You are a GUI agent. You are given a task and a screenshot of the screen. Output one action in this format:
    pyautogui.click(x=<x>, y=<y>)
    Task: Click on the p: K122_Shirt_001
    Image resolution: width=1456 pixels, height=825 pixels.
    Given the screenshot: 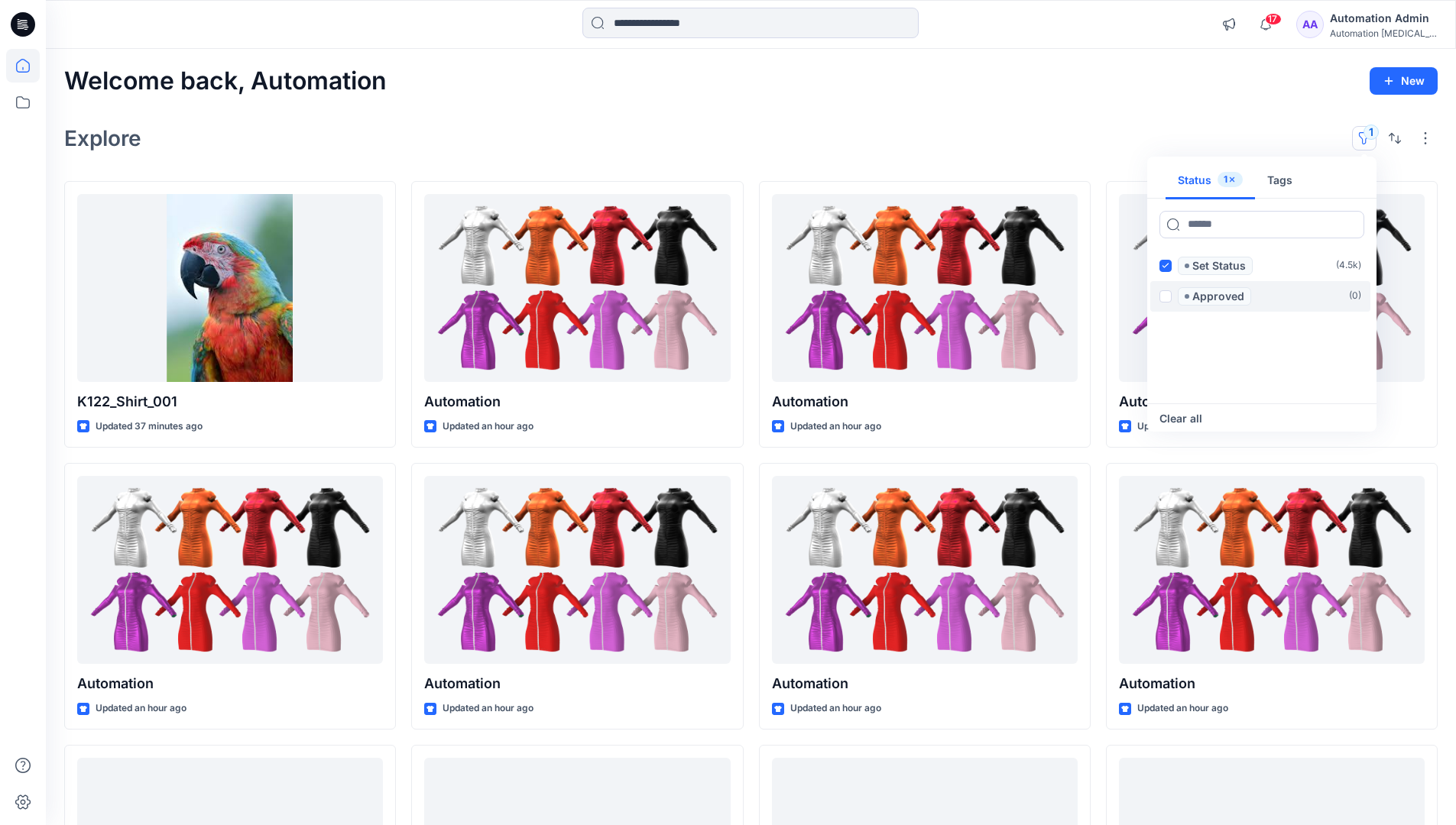 What is the action you would take?
    pyautogui.click(x=230, y=402)
    